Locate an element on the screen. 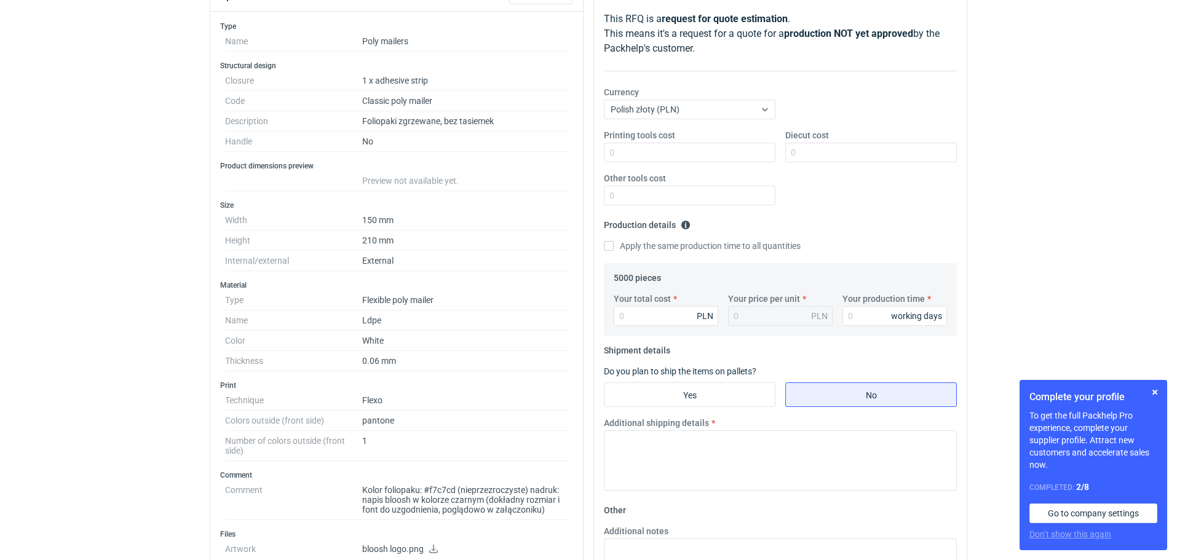 The image size is (1177, 560). dt: Code is located at coordinates (293, 101).